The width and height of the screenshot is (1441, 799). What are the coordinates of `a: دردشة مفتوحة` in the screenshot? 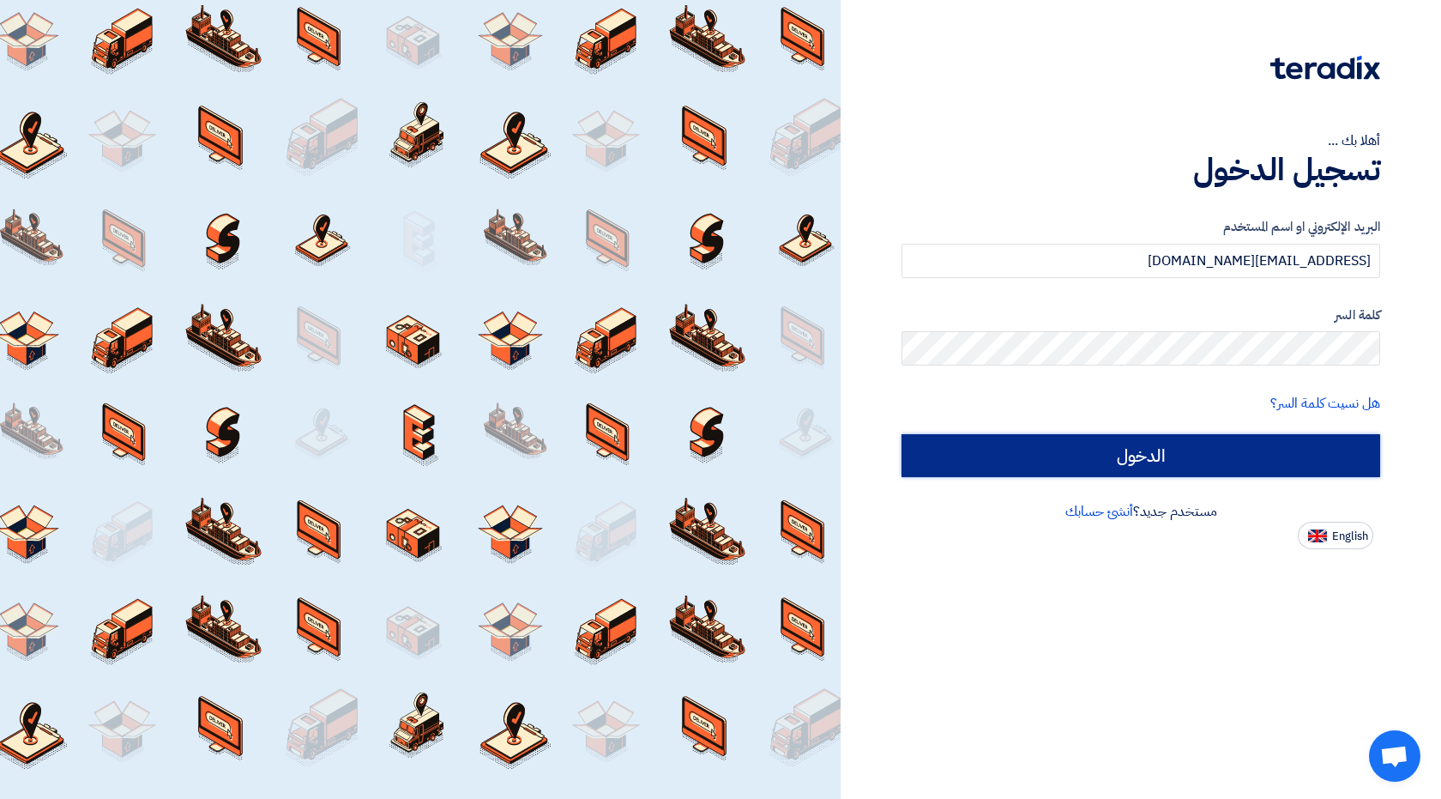 It's located at (1395, 756).